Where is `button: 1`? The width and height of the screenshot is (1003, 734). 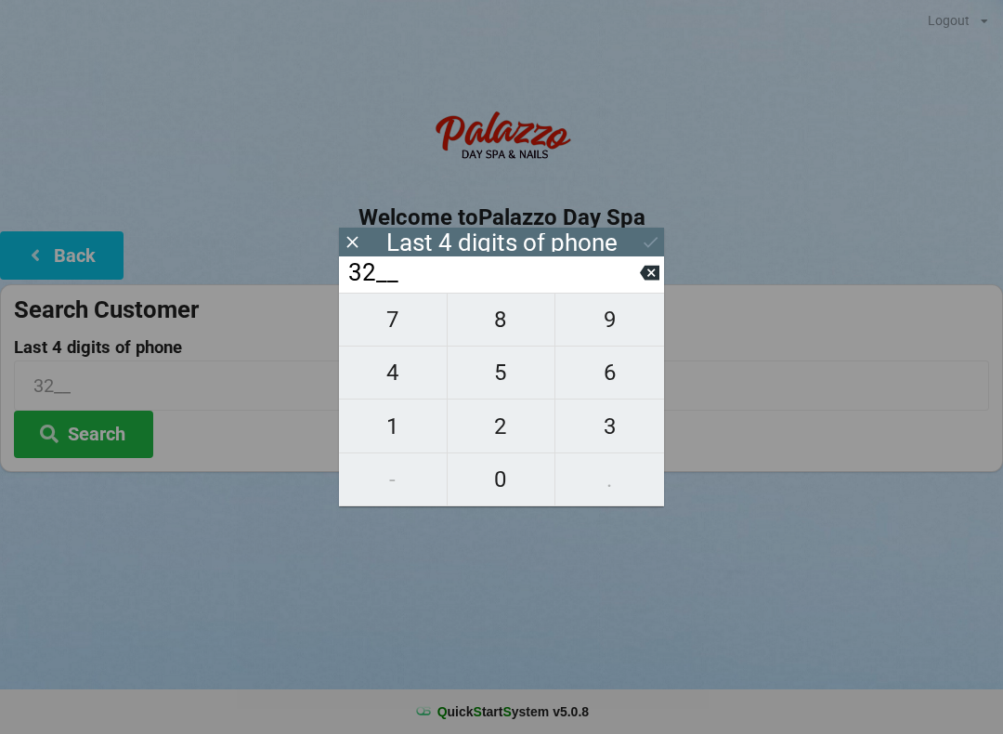 button: 1 is located at coordinates (393, 425).